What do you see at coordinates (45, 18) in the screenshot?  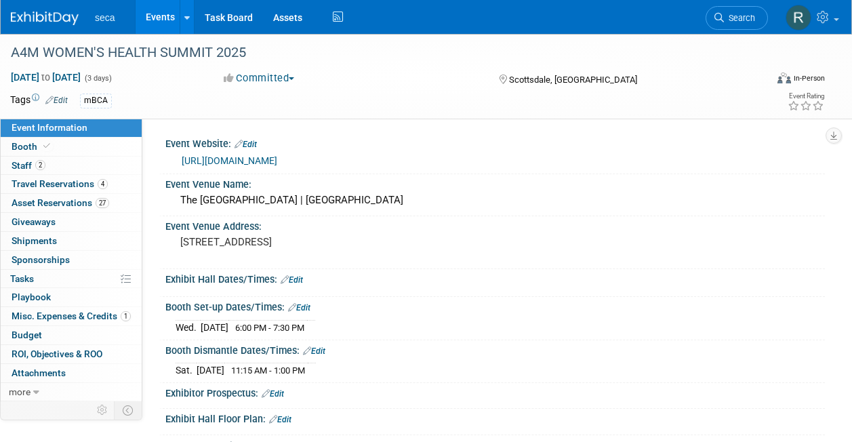 I see `img: ExhibitDay` at bounding box center [45, 18].